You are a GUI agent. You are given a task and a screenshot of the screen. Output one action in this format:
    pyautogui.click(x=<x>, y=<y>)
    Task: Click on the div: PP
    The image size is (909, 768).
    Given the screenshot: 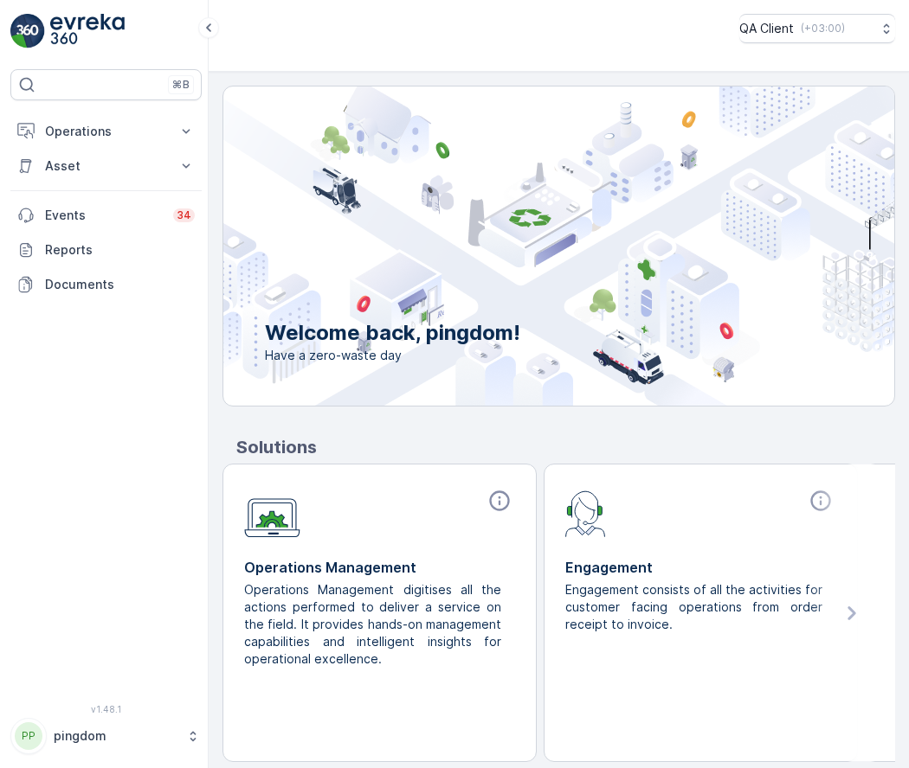 What is the action you would take?
    pyautogui.click(x=29, y=736)
    